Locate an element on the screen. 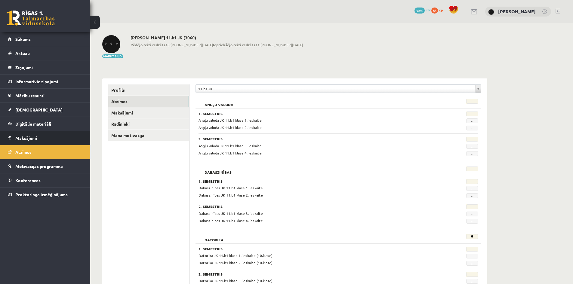 This screenshot has height=284, width=573. span: Dabaszinības JK 11.b1 klase 1. ieskaite is located at coordinates (231, 188).